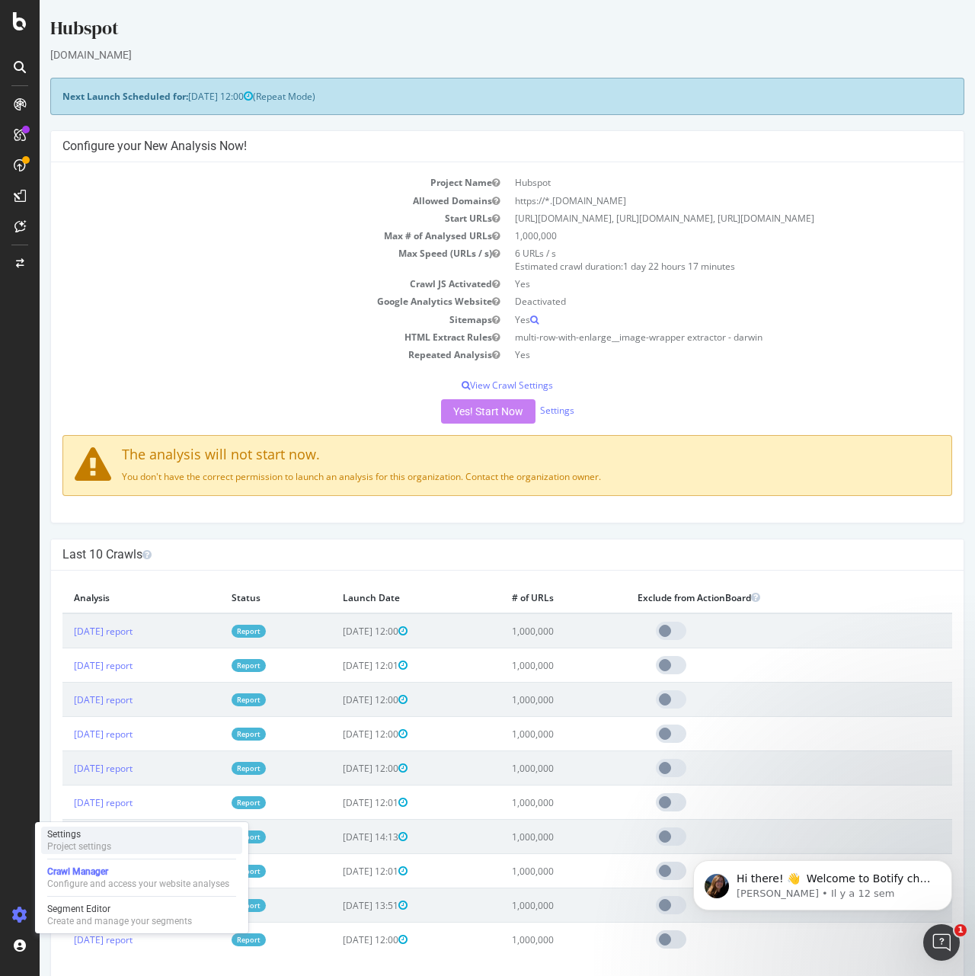 Image resolution: width=975 pixels, height=976 pixels. Describe the element at coordinates (245, 182) in the screenshot. I see `td: Project Name` at that location.